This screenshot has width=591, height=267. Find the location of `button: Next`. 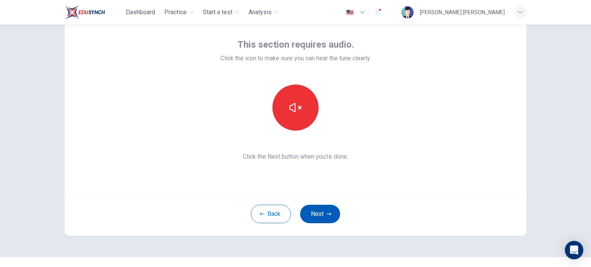

button: Next is located at coordinates (320, 214).